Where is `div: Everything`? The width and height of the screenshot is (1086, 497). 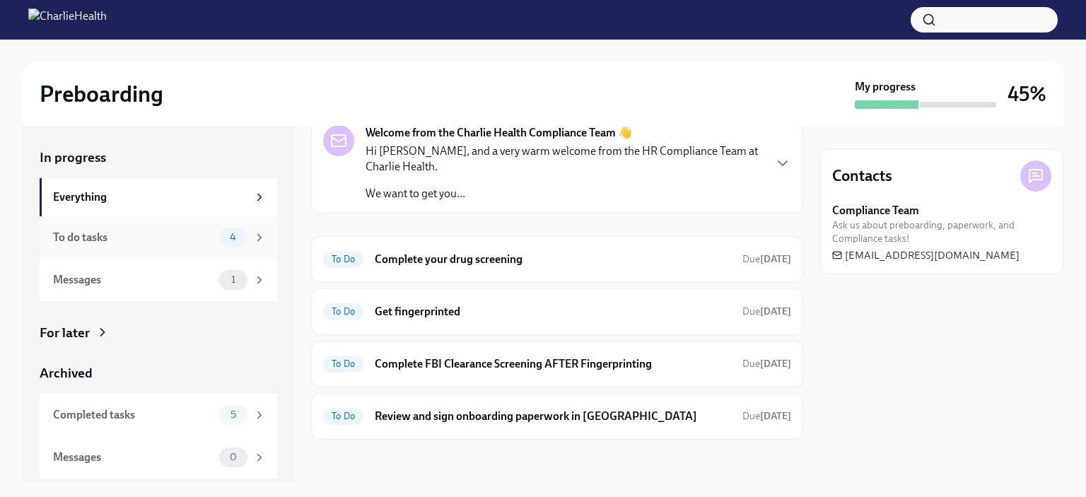
div: Everything is located at coordinates (150, 197).